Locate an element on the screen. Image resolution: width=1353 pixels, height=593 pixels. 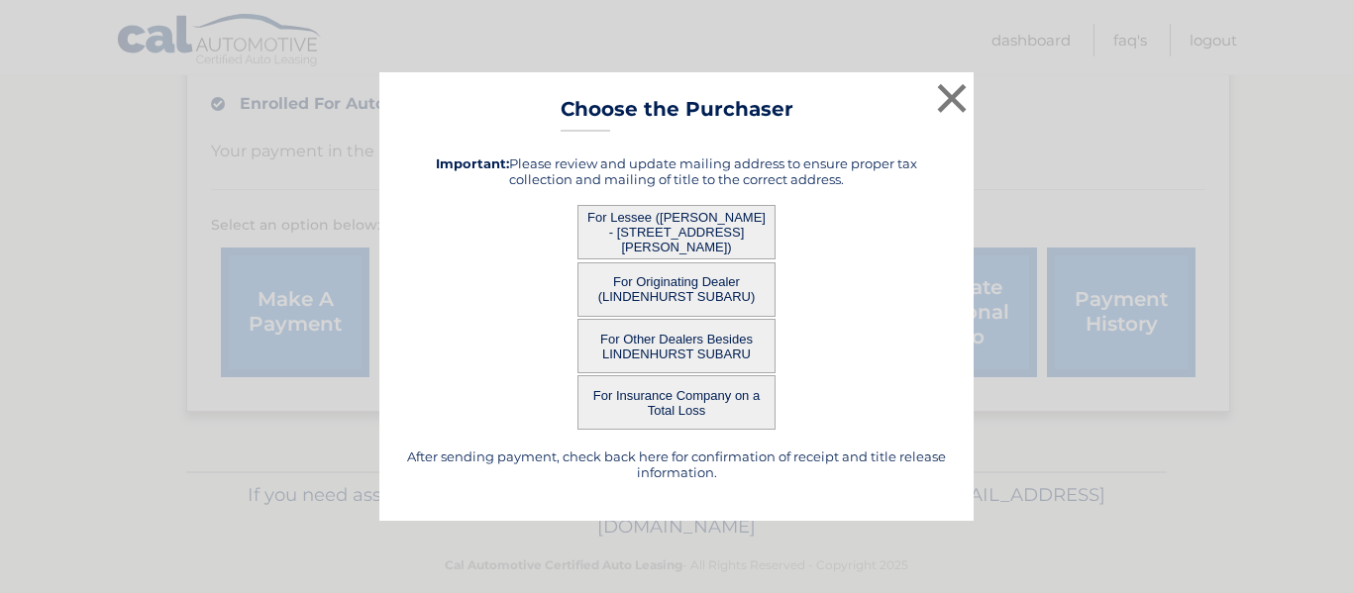
button: For Originating Dealer (LINDENHURST SUBARU) is located at coordinates (676, 289).